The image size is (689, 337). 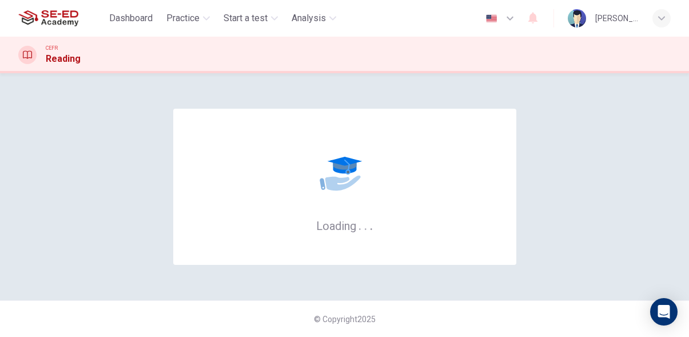 I want to click on img: en, so click(x=491, y=18).